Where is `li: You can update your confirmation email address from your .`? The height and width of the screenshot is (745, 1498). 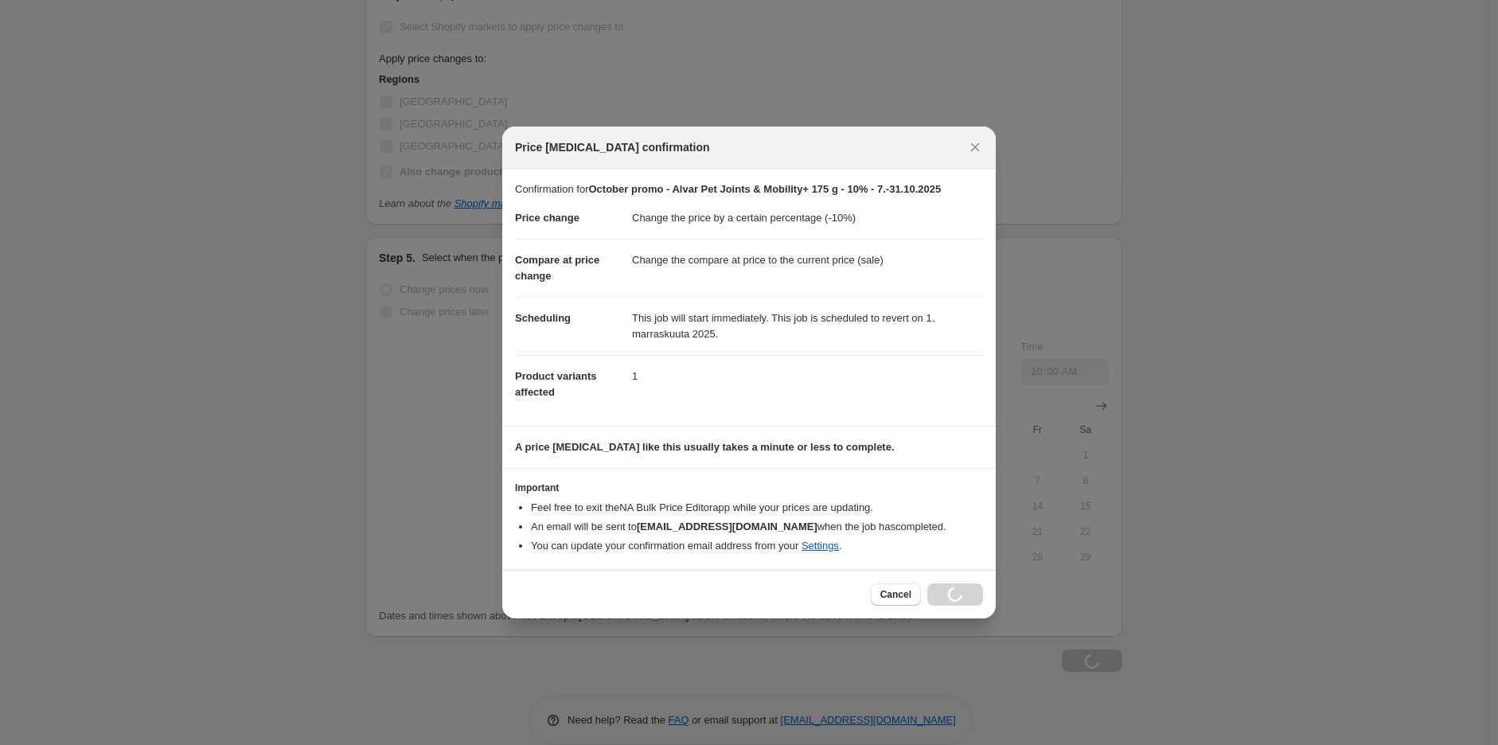
li: You can update your confirmation email address from your . is located at coordinates (757, 546).